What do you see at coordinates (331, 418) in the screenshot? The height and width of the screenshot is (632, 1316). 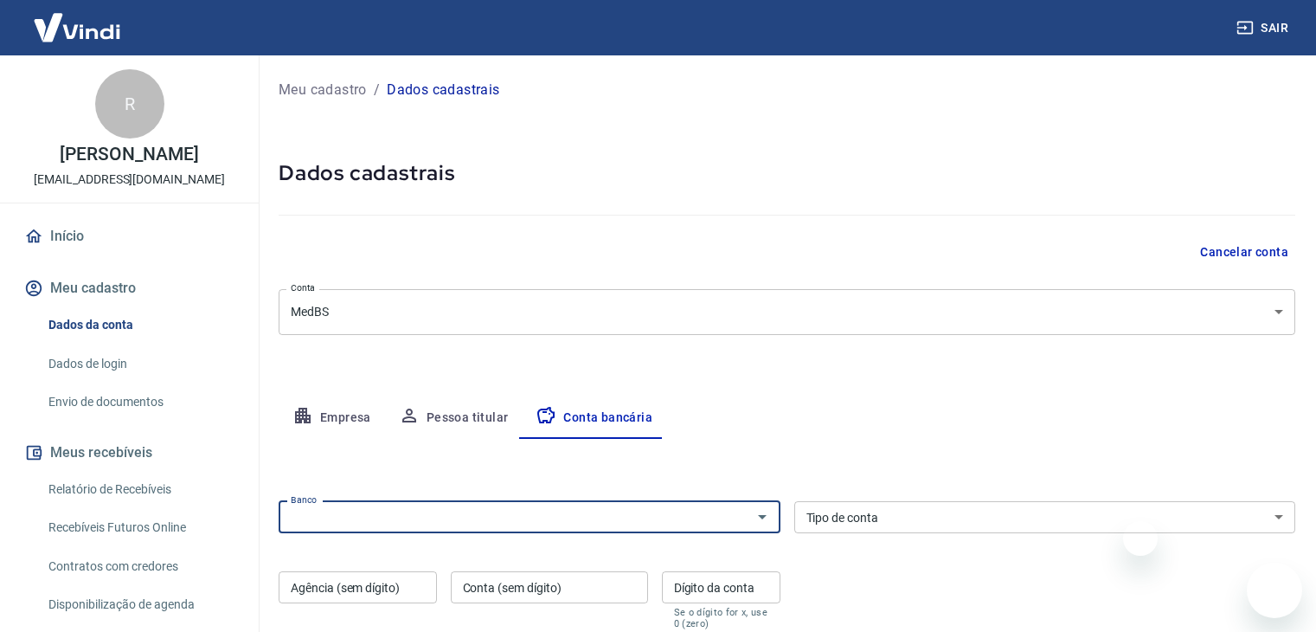 I see `button: Empresa` at bounding box center [331, 418].